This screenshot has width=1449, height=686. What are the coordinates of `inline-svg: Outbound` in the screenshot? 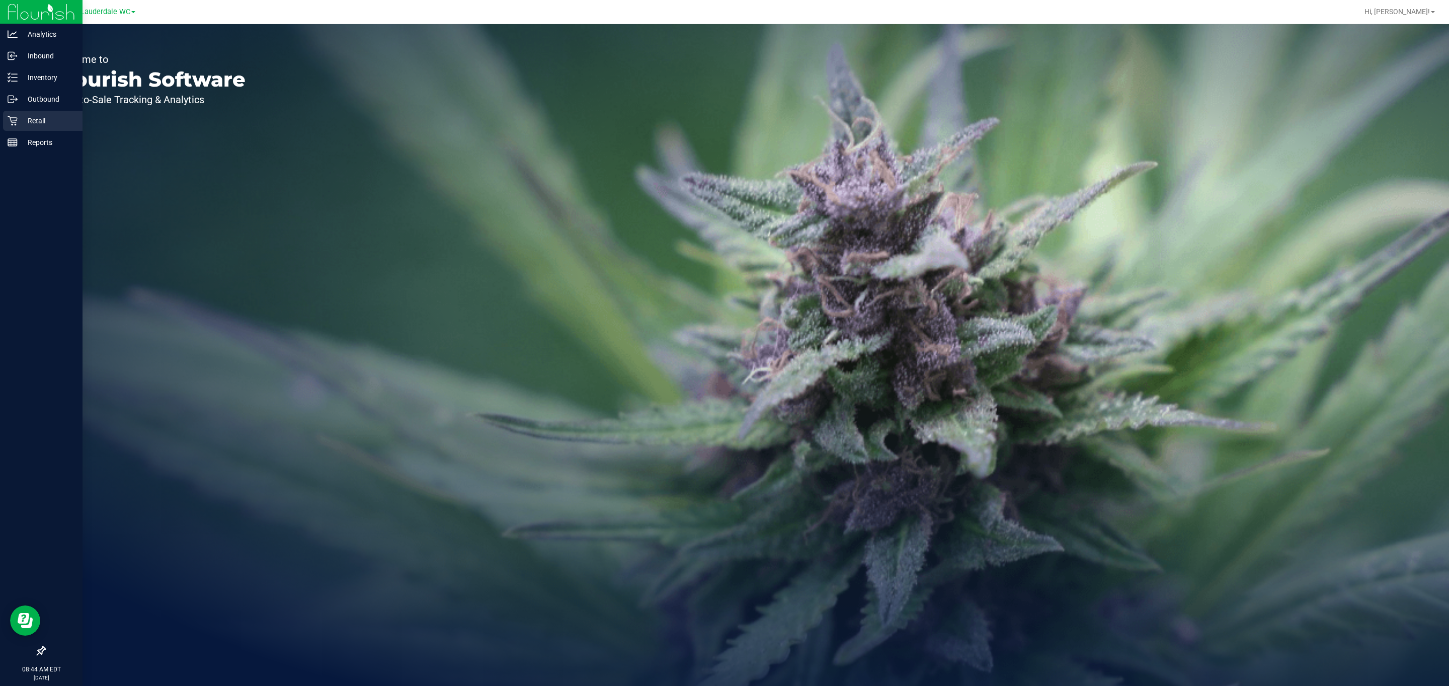 It's located at (13, 99).